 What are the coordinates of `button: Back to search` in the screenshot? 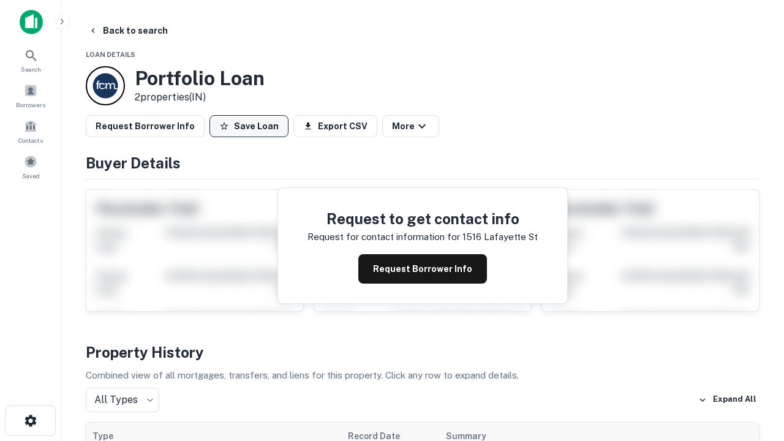 It's located at (128, 31).